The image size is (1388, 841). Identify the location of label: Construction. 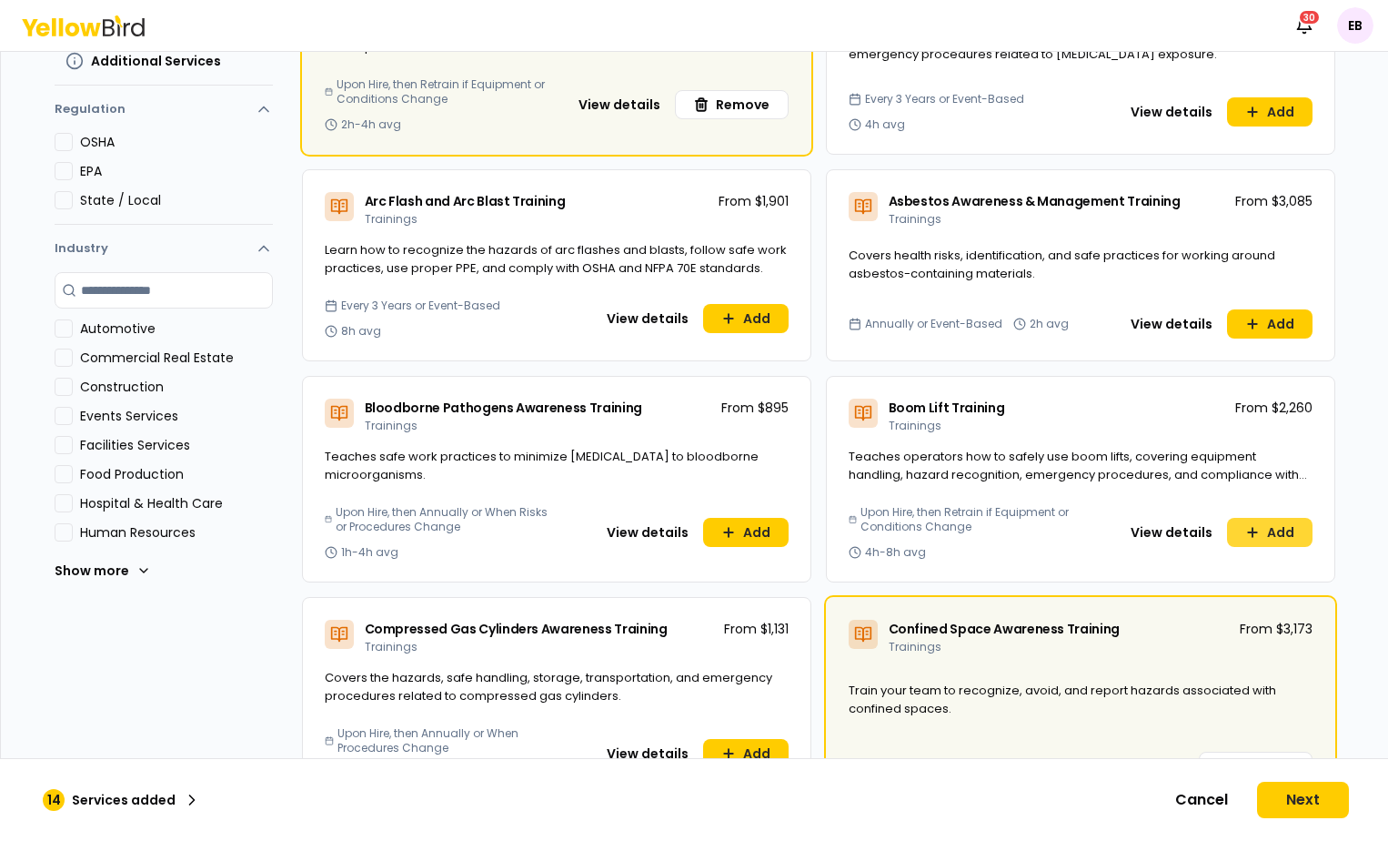
(176, 387).